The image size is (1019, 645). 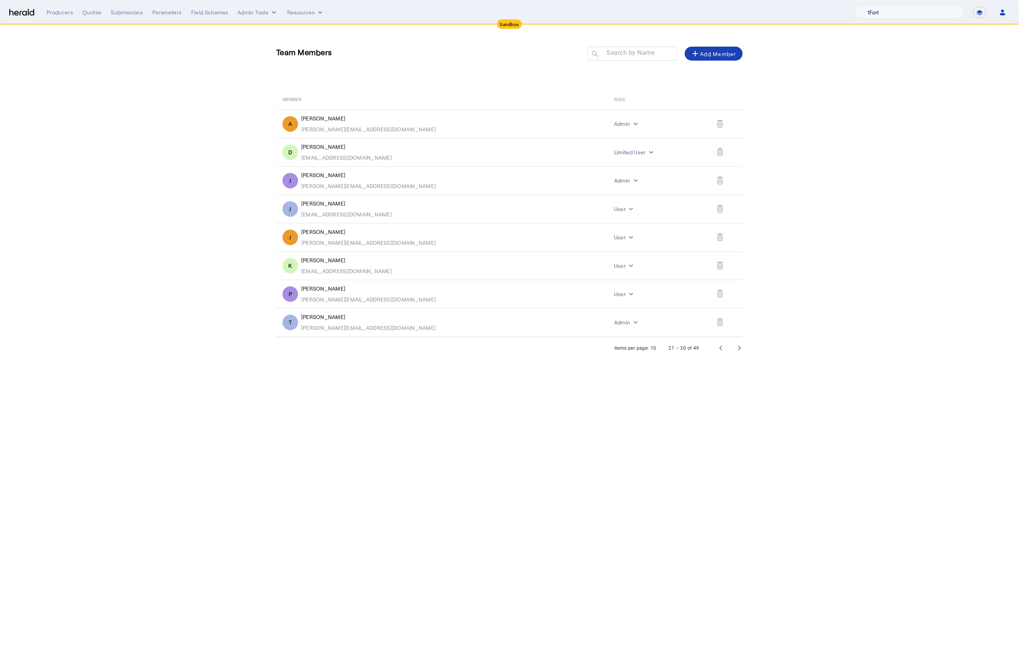 I want to click on mat-icon: add, so click(x=695, y=54).